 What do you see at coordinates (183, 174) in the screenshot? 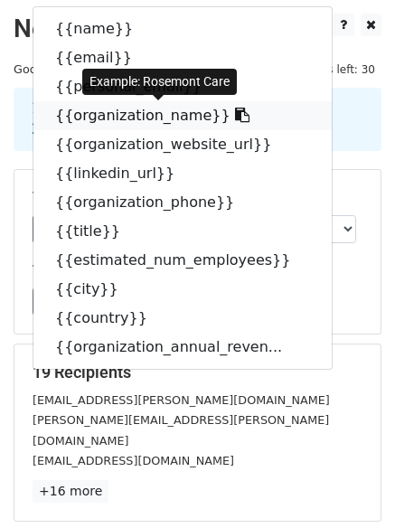
I see `a: {{linkedin_url}}` at bounding box center [183, 174].